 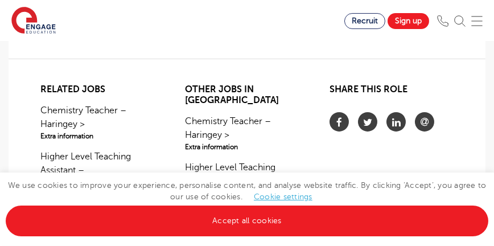 I want to click on img: Engage Education, so click(x=34, y=21).